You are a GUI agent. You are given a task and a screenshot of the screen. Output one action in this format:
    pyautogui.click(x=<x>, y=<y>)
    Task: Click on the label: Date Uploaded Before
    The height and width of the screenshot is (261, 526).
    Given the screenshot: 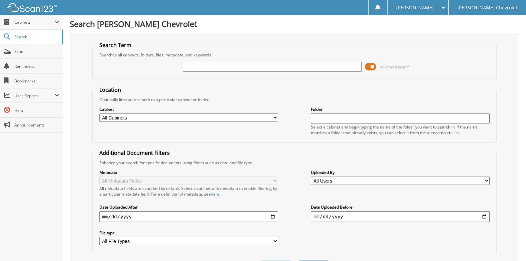 What is the action you would take?
    pyautogui.click(x=400, y=207)
    